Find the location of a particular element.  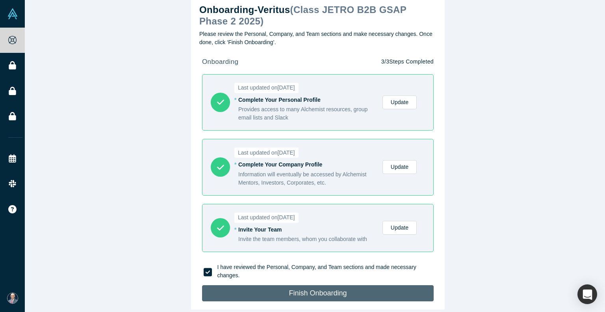

img: Alchemist Vault Logo is located at coordinates (13, 14).